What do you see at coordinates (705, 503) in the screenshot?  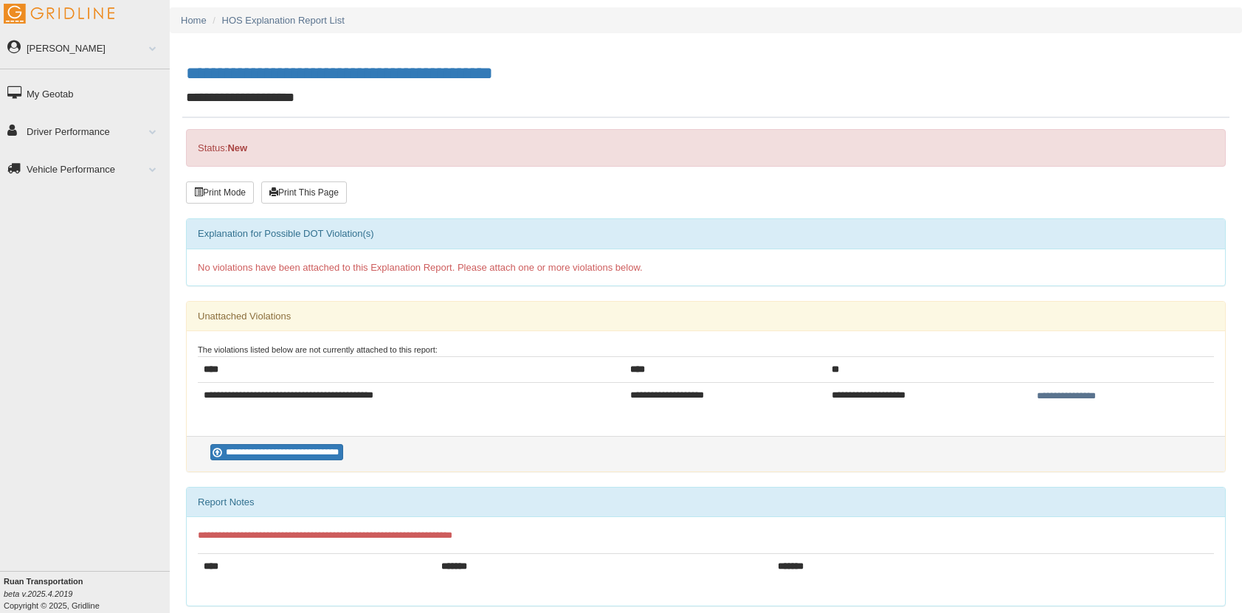 I see `div: Report Notes` at bounding box center [705, 503].